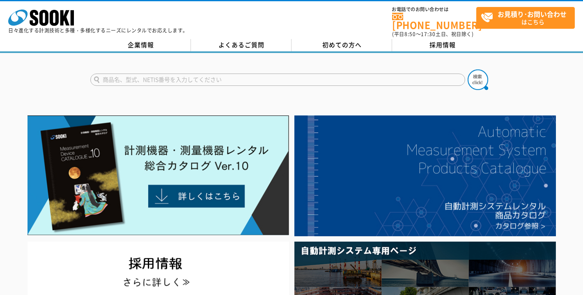  What do you see at coordinates (141, 45) in the screenshot?
I see `a: 企業情報` at bounding box center [141, 45].